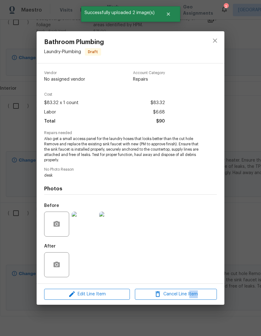  Describe the element at coordinates (119, 13) in the screenshot. I see `span: Successfully uploaded 2 image(s)` at that location.